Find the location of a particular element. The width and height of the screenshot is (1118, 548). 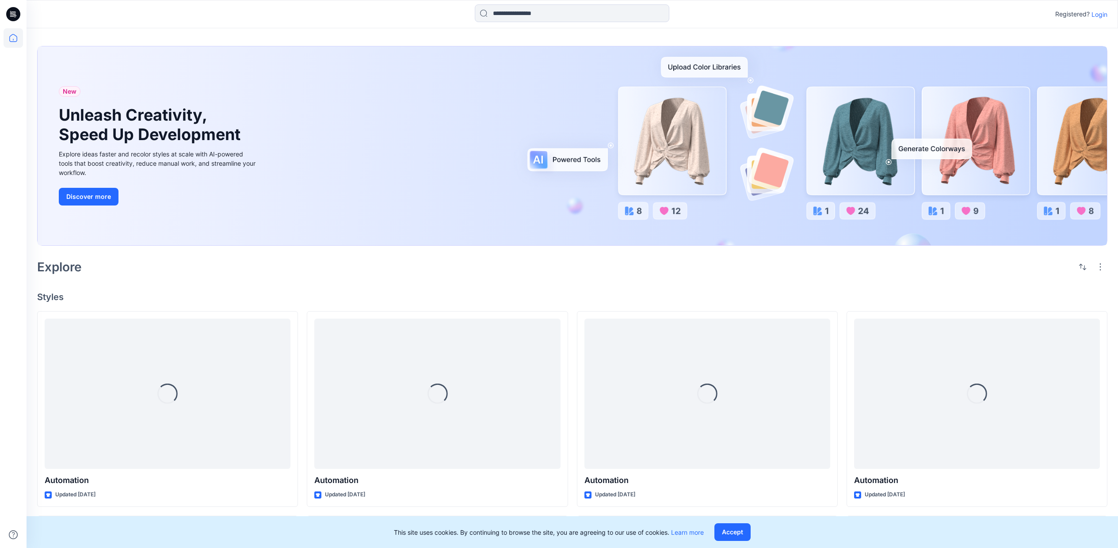

a: Learn more is located at coordinates (687, 532).